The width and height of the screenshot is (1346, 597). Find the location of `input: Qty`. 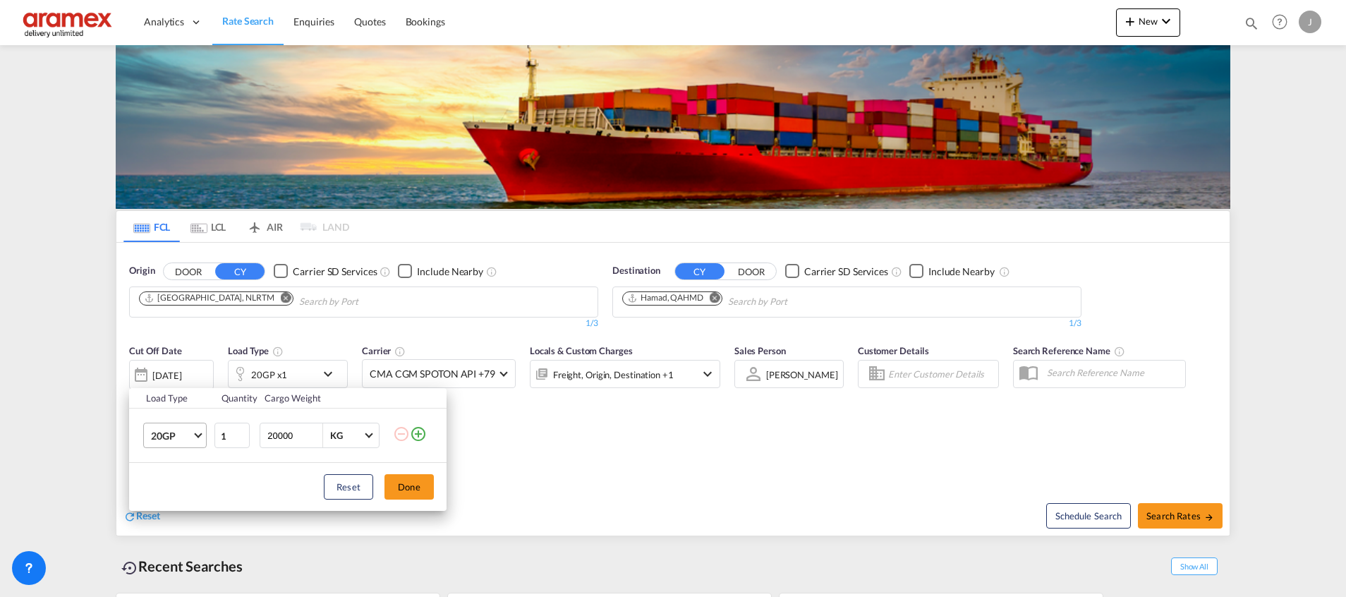

input: Qty is located at coordinates (232, 435).